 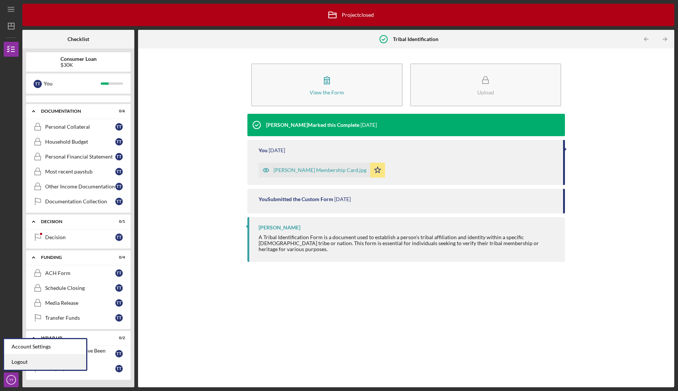 I want to click on div: $30K, so click(x=78, y=65).